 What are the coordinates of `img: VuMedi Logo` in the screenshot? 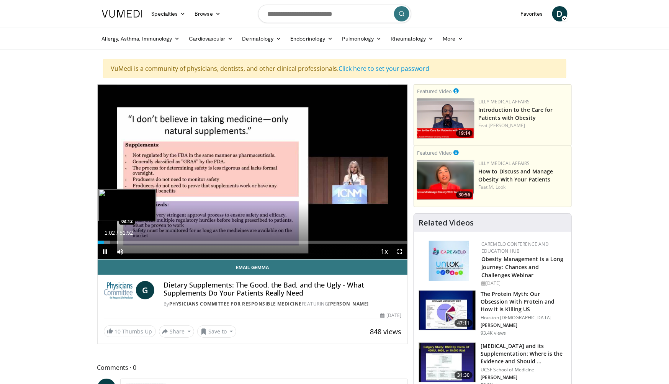 It's located at (122, 14).